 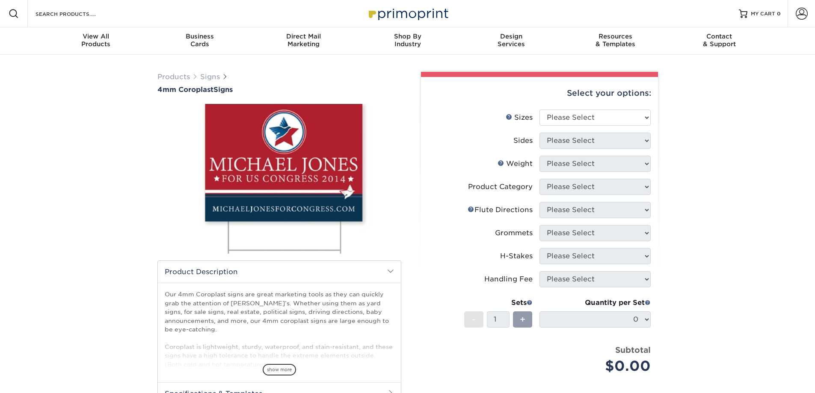 I want to click on span: Design, so click(x=511, y=36).